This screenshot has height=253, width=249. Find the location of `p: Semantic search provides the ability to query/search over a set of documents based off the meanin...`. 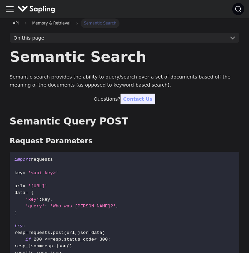

p: Semantic search provides the ability to query/search over a set of documents based off the meanin... is located at coordinates (125, 81).